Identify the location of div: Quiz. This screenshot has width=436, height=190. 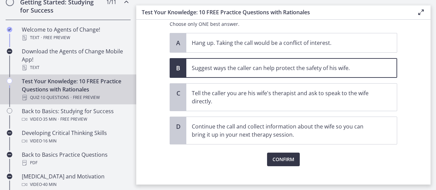
(75, 98).